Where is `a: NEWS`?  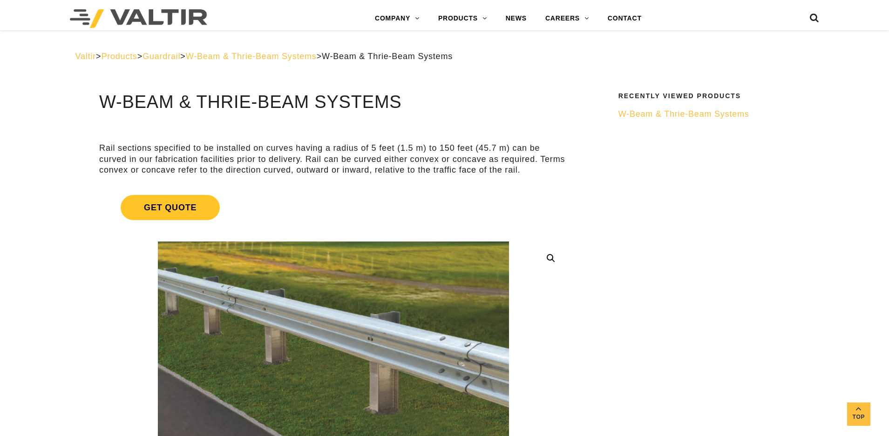 a: NEWS is located at coordinates (516, 19).